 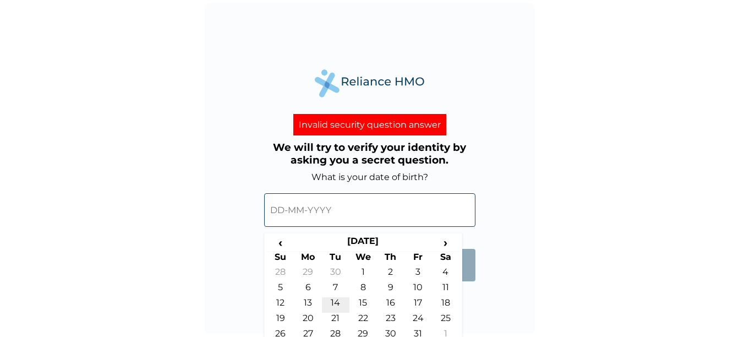 I want to click on th: Tu, so click(x=336, y=259).